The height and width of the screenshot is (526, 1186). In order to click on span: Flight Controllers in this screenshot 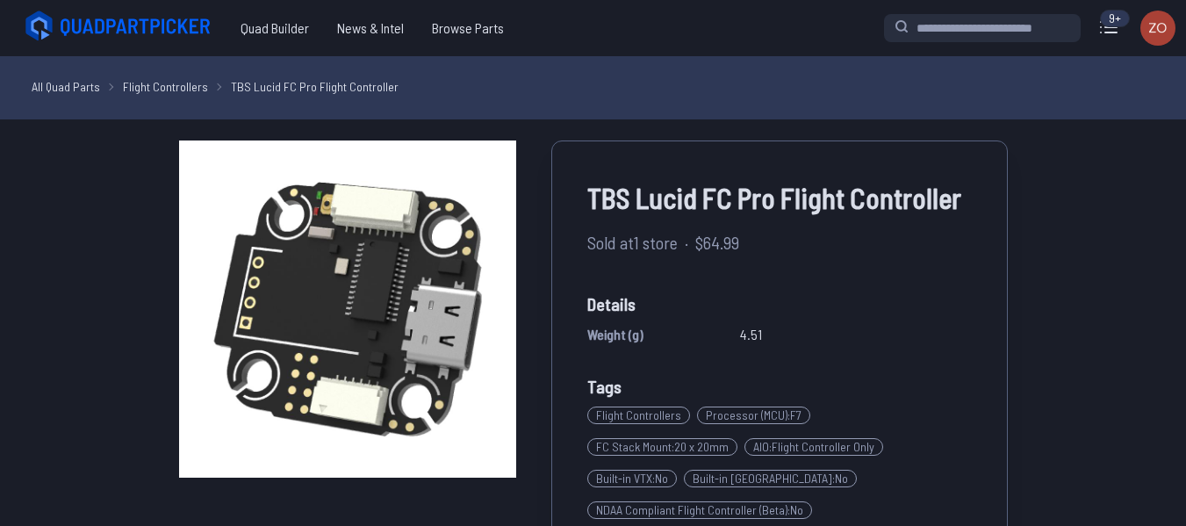, I will do `click(638, 415)`.